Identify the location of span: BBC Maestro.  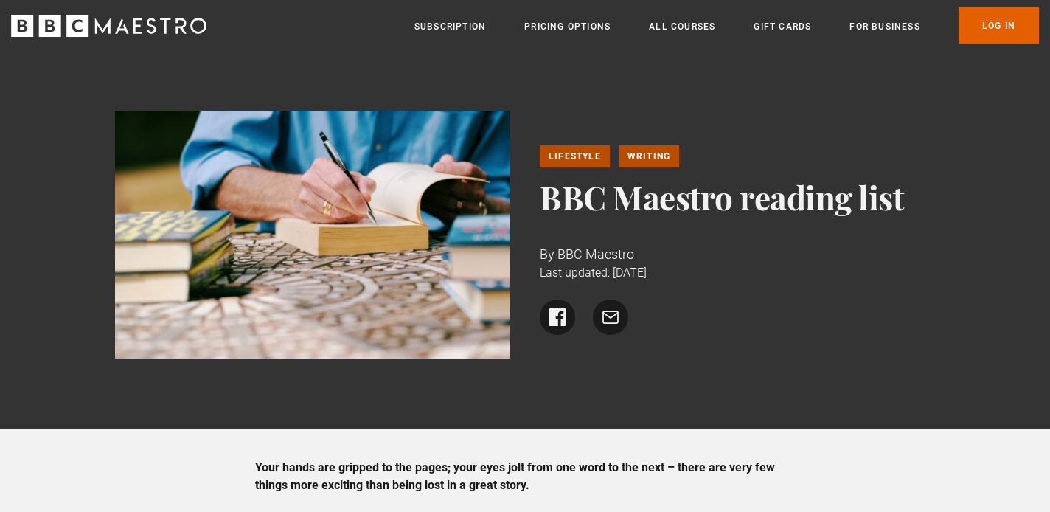
(596, 254).